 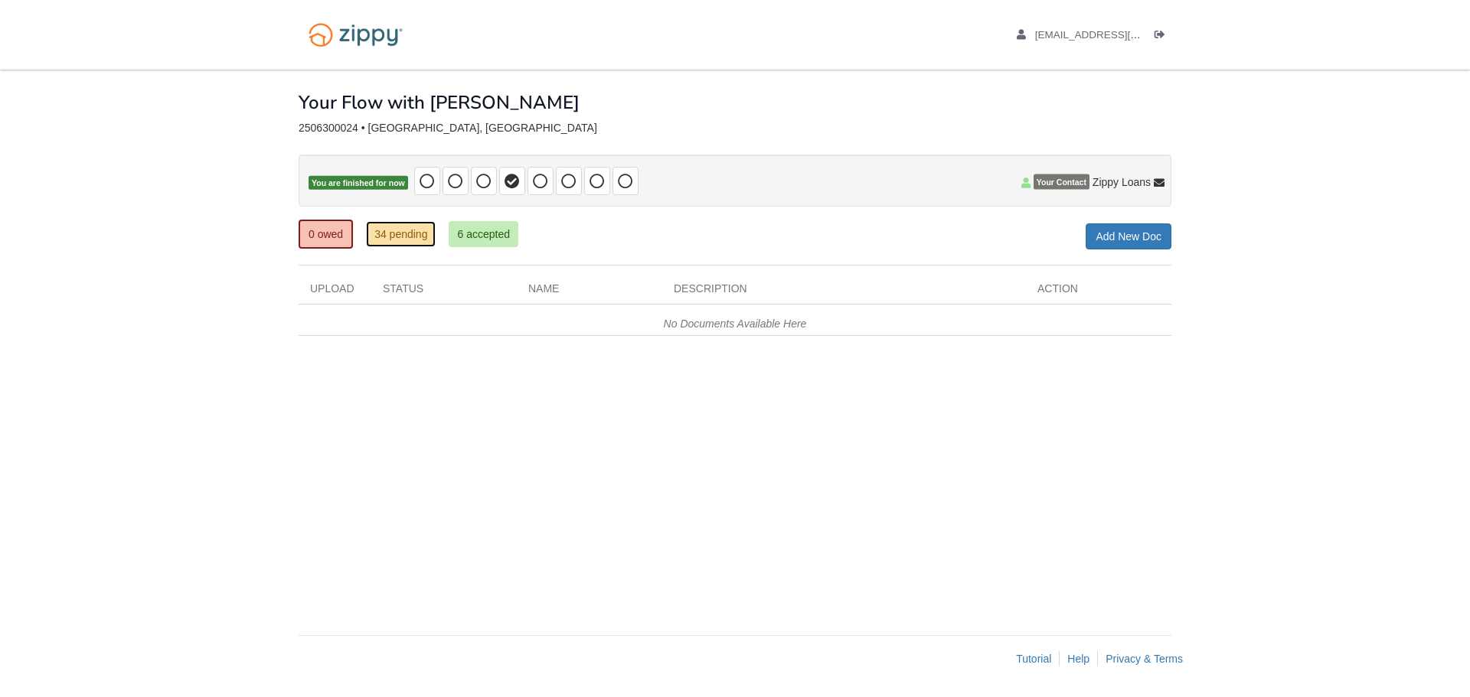 What do you see at coordinates (355, 34) in the screenshot?
I see `img: Logo` at bounding box center [355, 34].